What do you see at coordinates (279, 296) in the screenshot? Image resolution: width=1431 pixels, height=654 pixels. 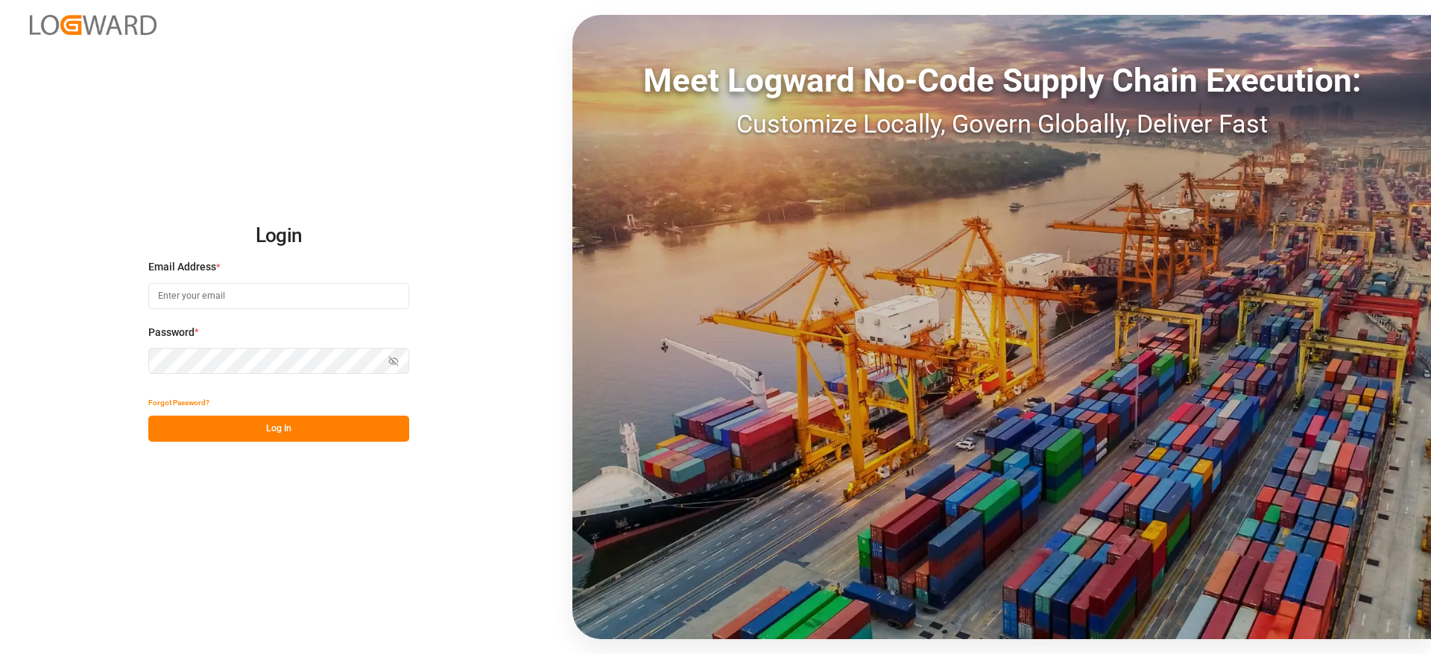 I see `input: Enter your email` at bounding box center [279, 296].